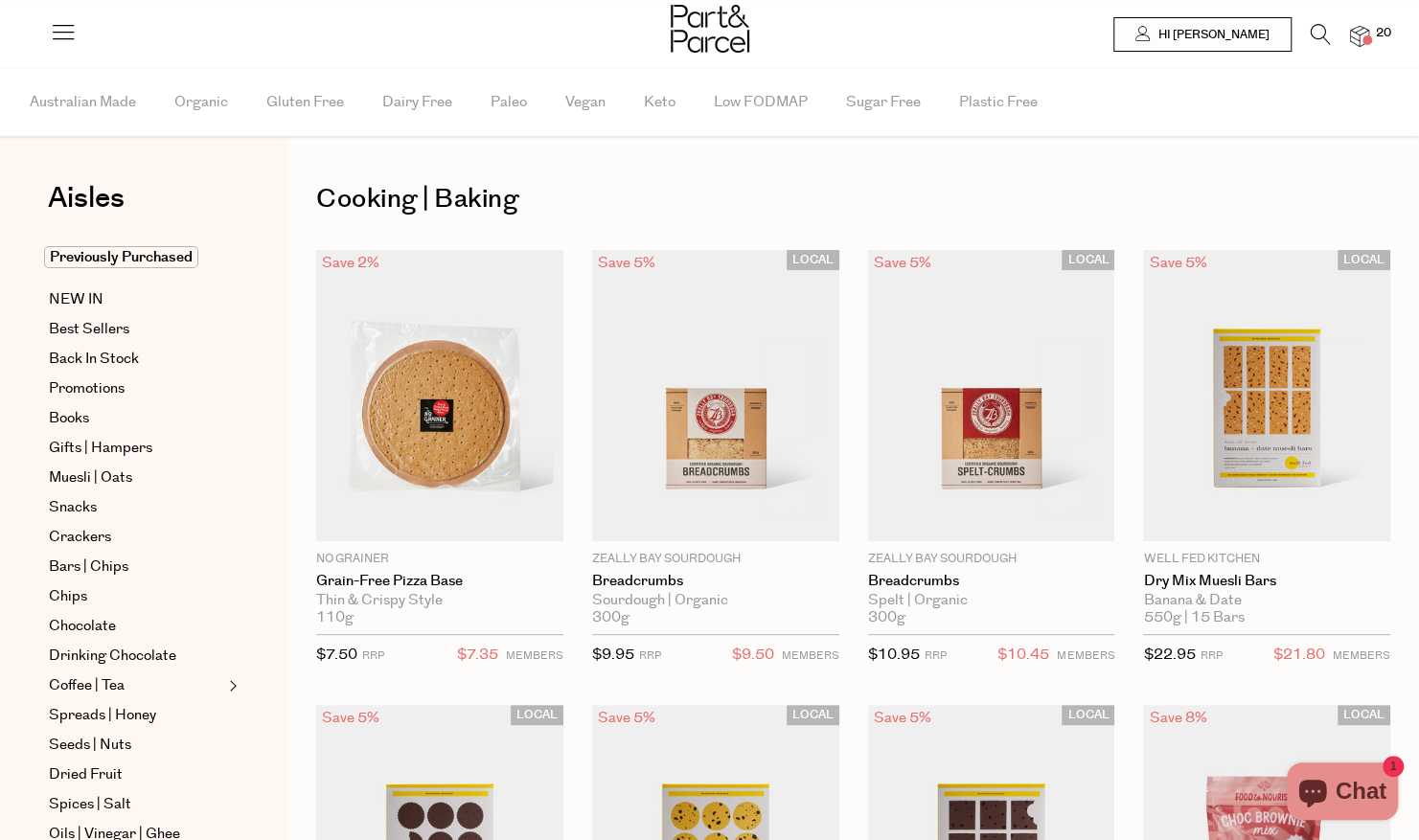 This screenshot has height=840, width=1419. What do you see at coordinates (304, 103) in the screenshot?
I see `span: Gluten Free` at bounding box center [304, 103].